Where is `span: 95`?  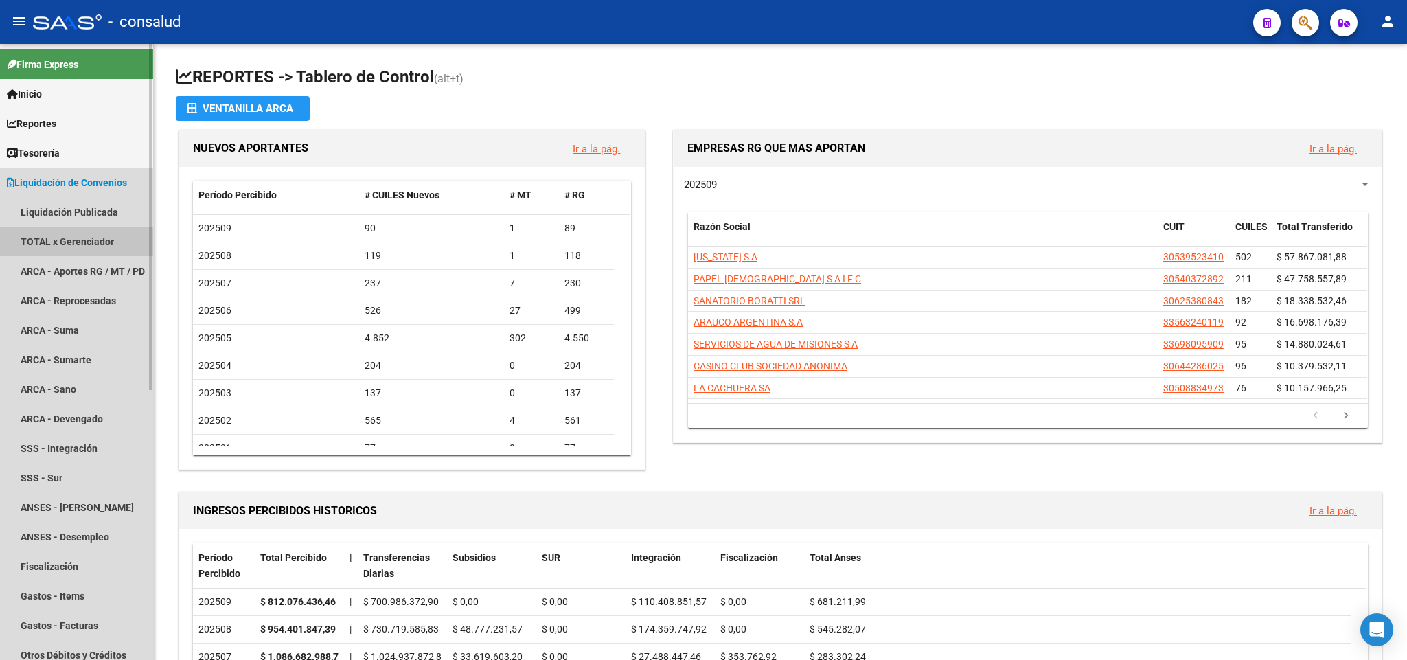 span: 95 is located at coordinates (1241, 344).